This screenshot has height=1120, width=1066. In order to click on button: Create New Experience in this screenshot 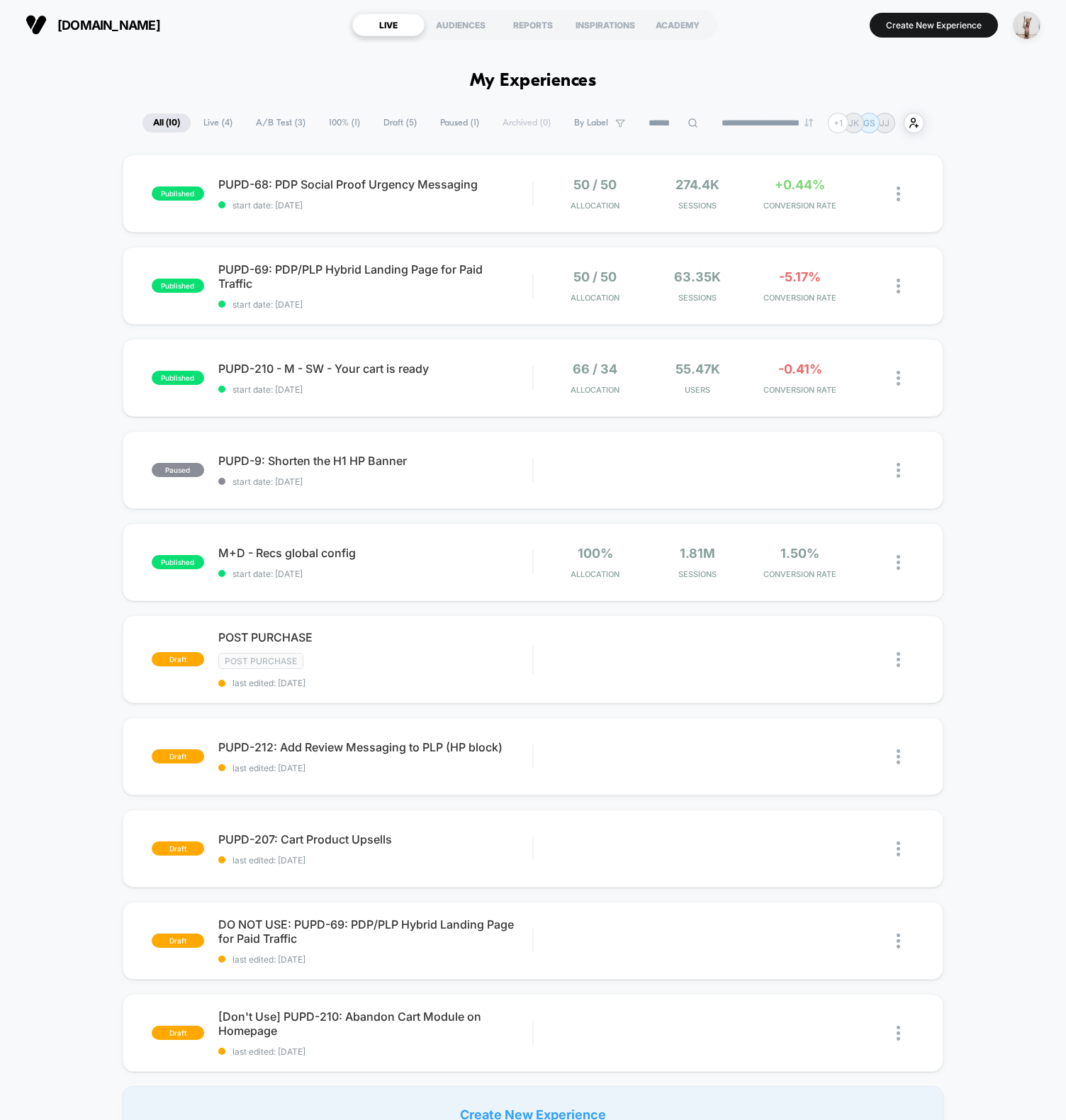, I will do `click(933, 25)`.